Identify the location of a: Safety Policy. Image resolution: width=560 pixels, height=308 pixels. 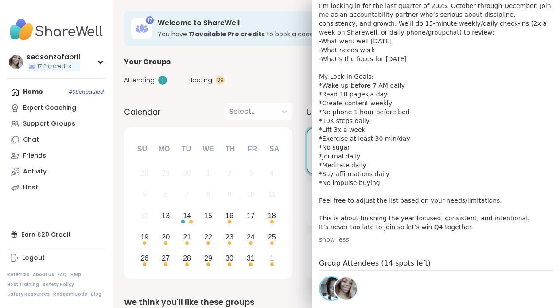
(58, 285).